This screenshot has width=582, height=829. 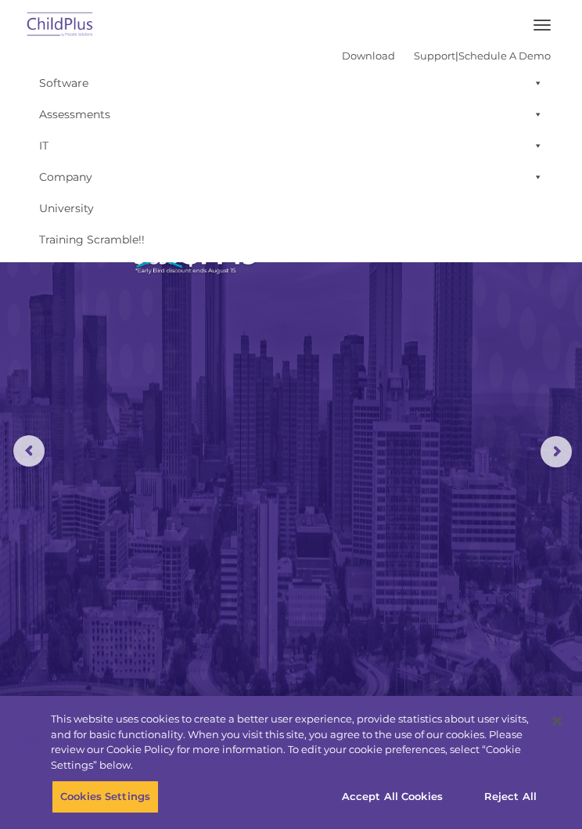 I want to click on button: Close, so click(x=557, y=721).